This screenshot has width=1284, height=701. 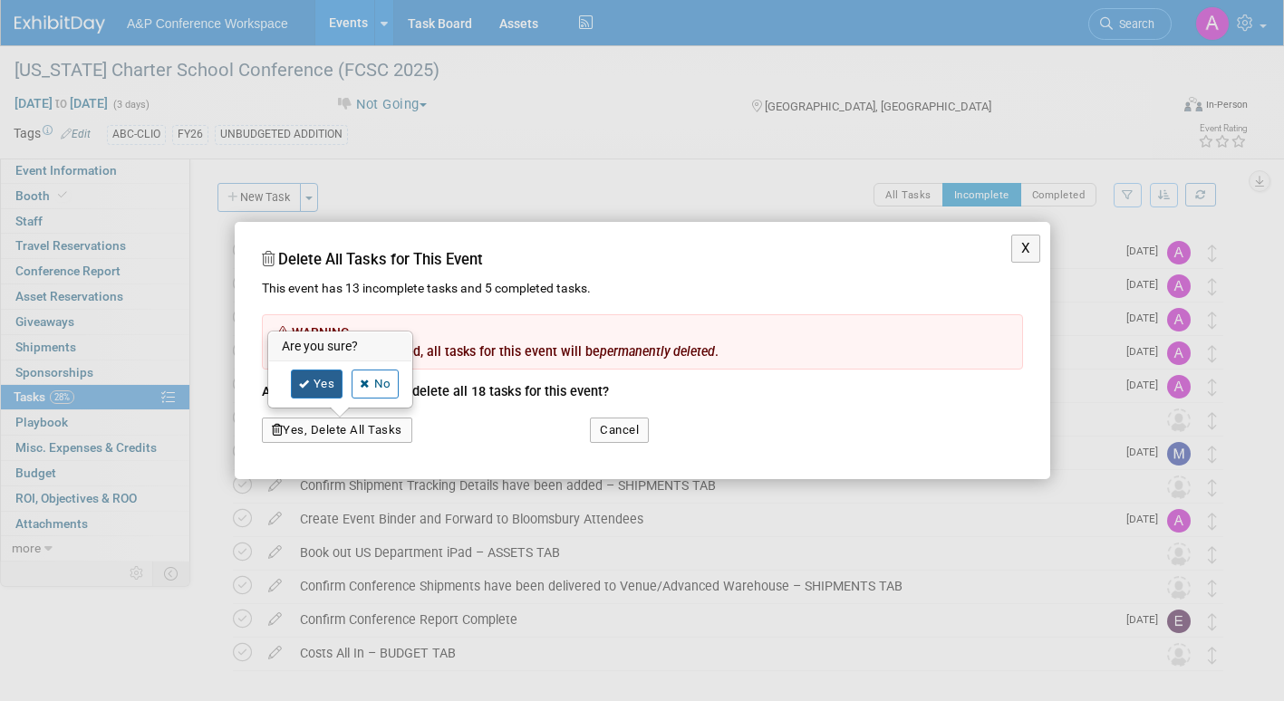 What do you see at coordinates (317, 384) in the screenshot?
I see `a: Yes` at bounding box center [317, 384].